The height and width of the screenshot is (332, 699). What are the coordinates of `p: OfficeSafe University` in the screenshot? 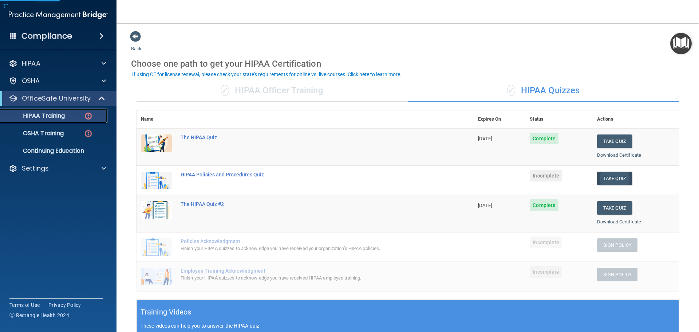 It's located at (56, 98).